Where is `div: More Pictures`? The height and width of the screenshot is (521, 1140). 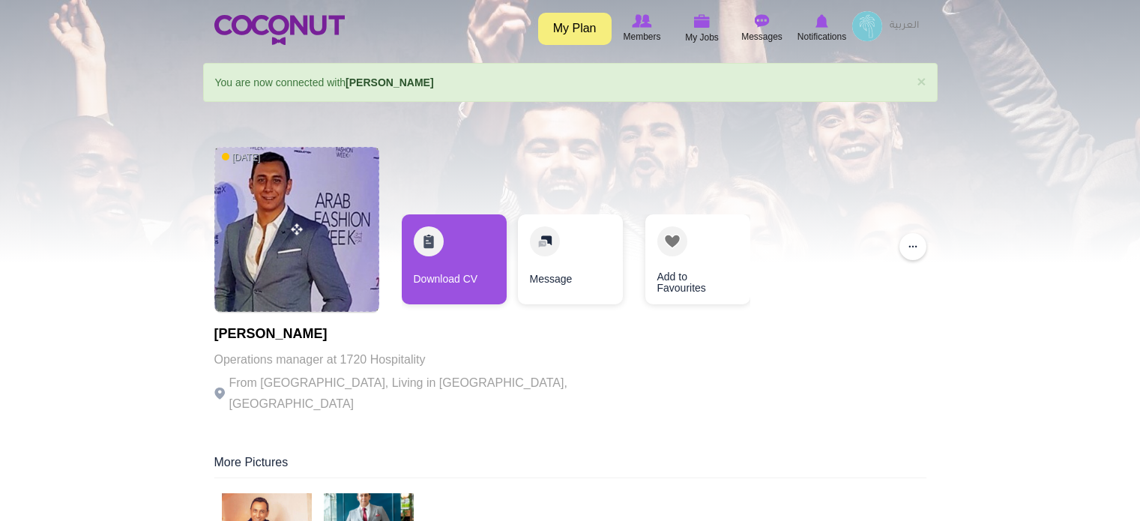 div: More Pictures is located at coordinates (571, 466).